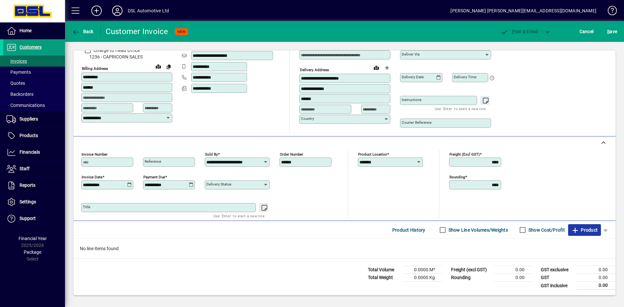  Describe the element at coordinates (20, 94) in the screenshot. I see `span: Backorders` at that location.